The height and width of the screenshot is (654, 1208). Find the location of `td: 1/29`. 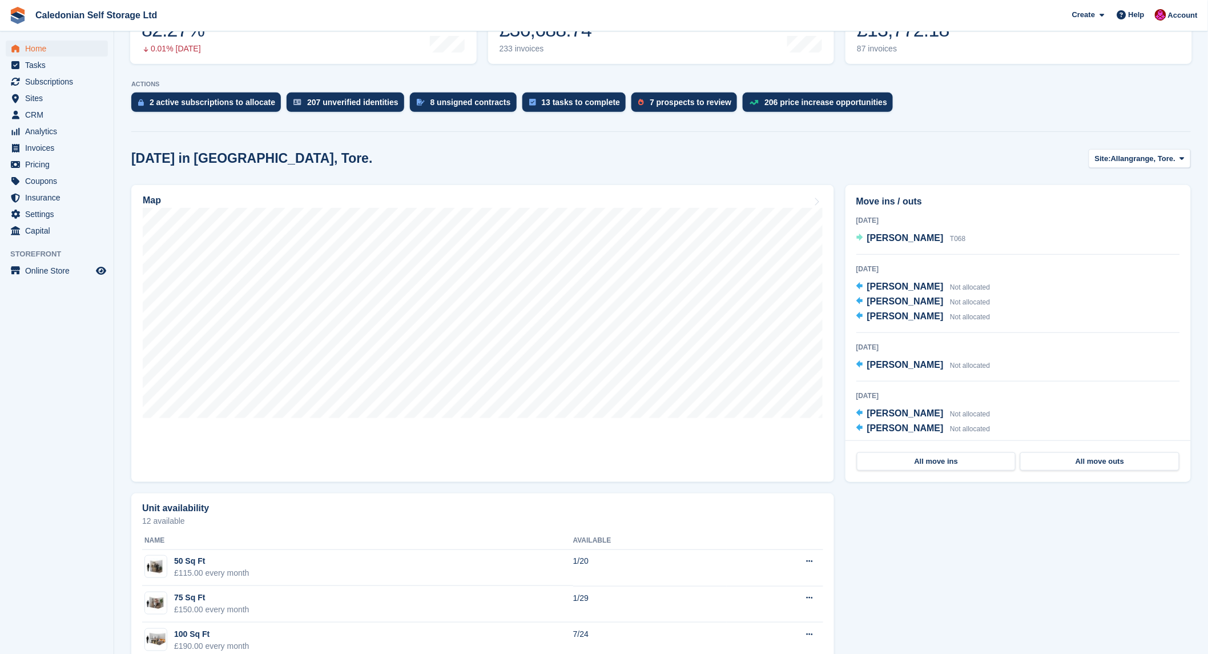

td: 1/29 is located at coordinates (650, 604).